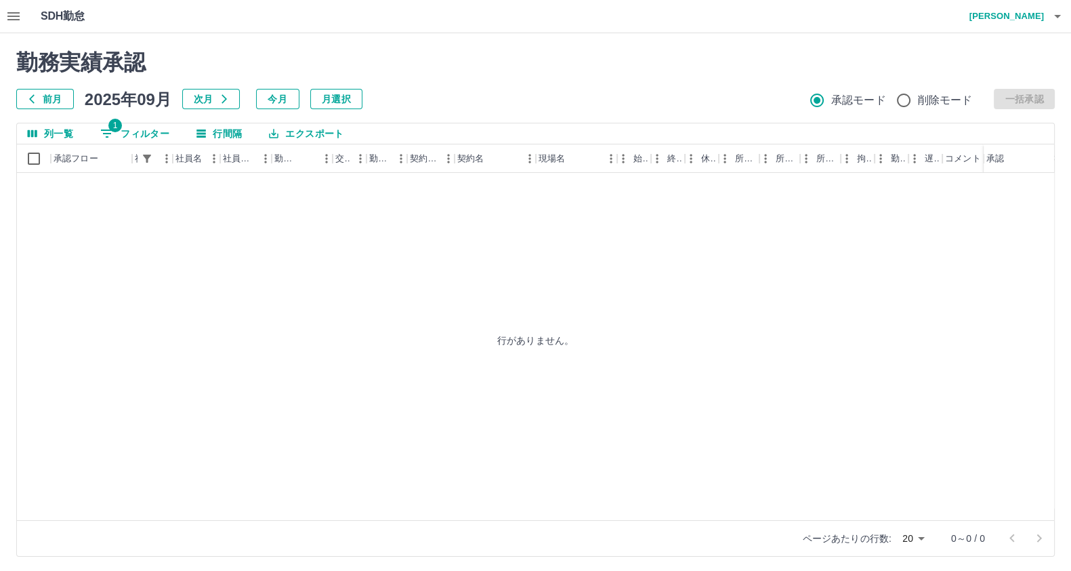  What do you see at coordinates (147, 159) in the screenshot?
I see `div: 1件のフィルターを適用中` at bounding box center [147, 159].